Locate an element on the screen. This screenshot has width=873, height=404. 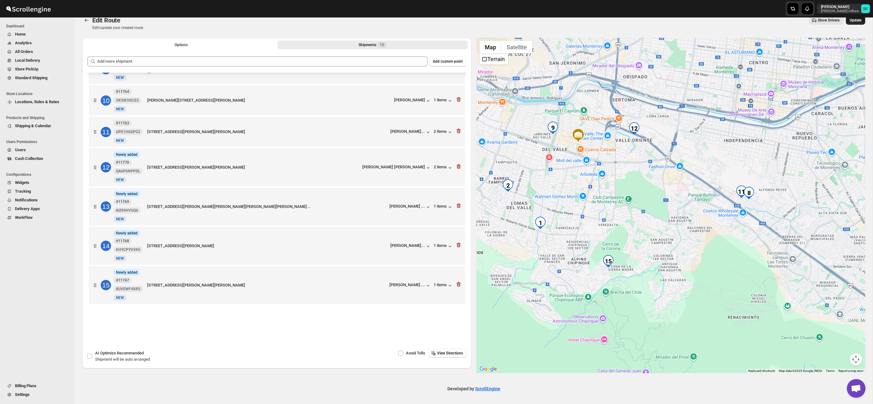
button: WorkFlow is located at coordinates (36, 218).